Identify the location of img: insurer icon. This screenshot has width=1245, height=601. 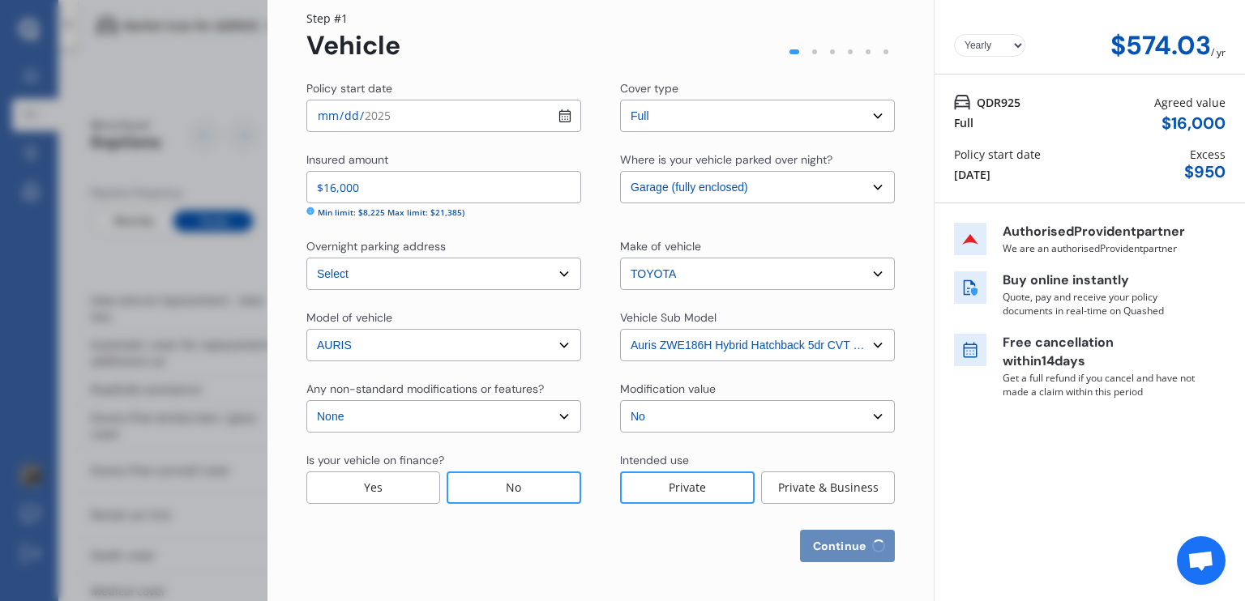
(970, 239).